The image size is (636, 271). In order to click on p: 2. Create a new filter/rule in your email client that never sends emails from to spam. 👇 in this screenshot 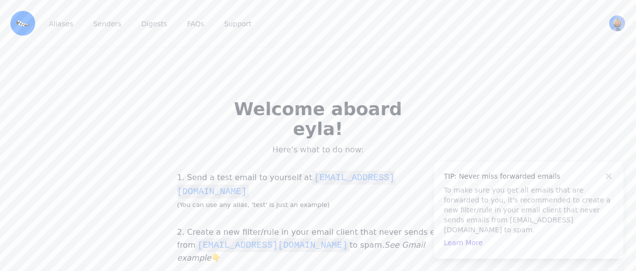, I will do `click(318, 245)`.